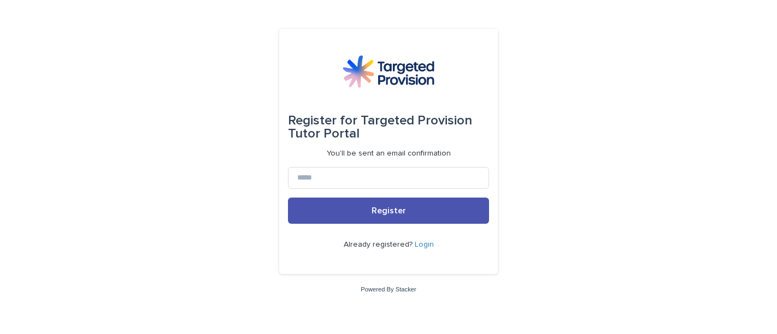  I want to click on span: Already registered?, so click(379, 245).